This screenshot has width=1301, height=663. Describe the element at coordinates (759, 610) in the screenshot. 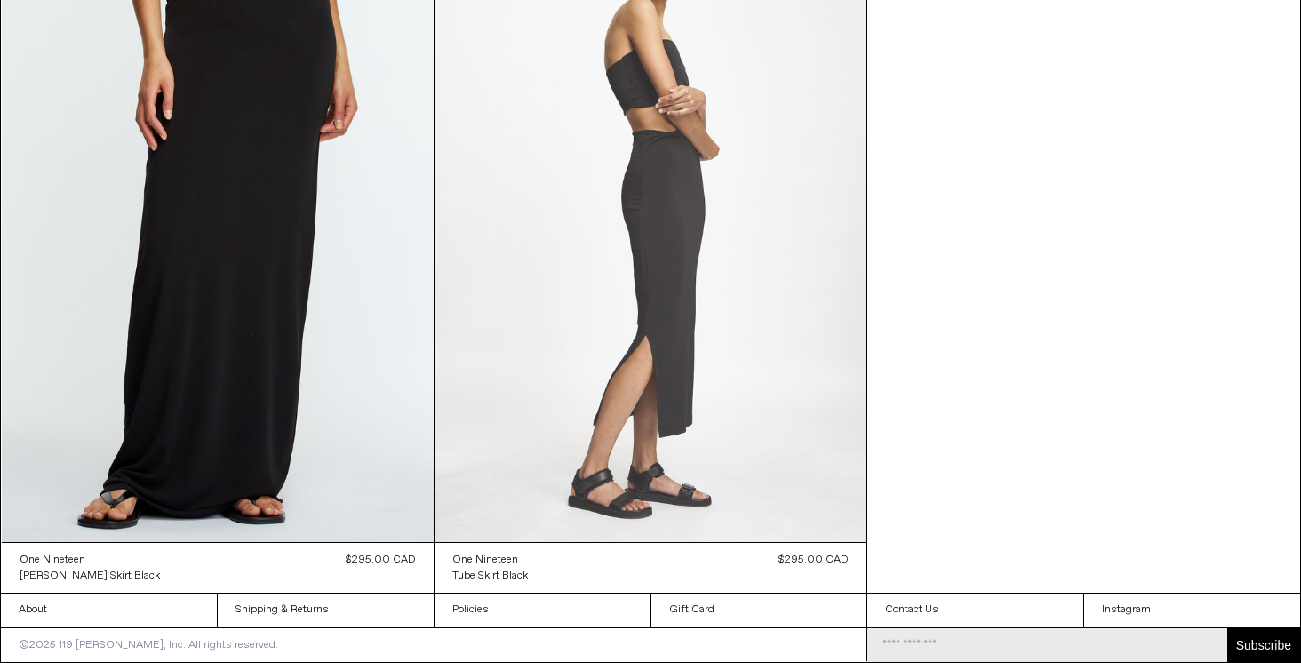

I see `a: Gift Card` at that location.